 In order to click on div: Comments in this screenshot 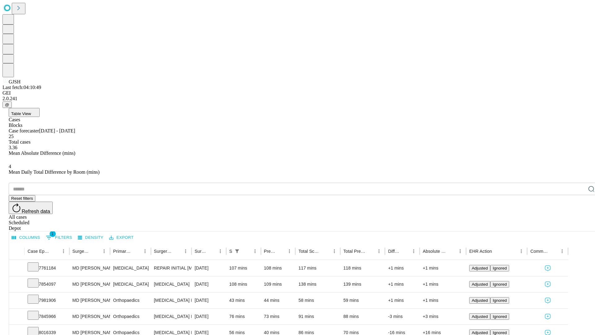, I will do `click(539, 251)`.